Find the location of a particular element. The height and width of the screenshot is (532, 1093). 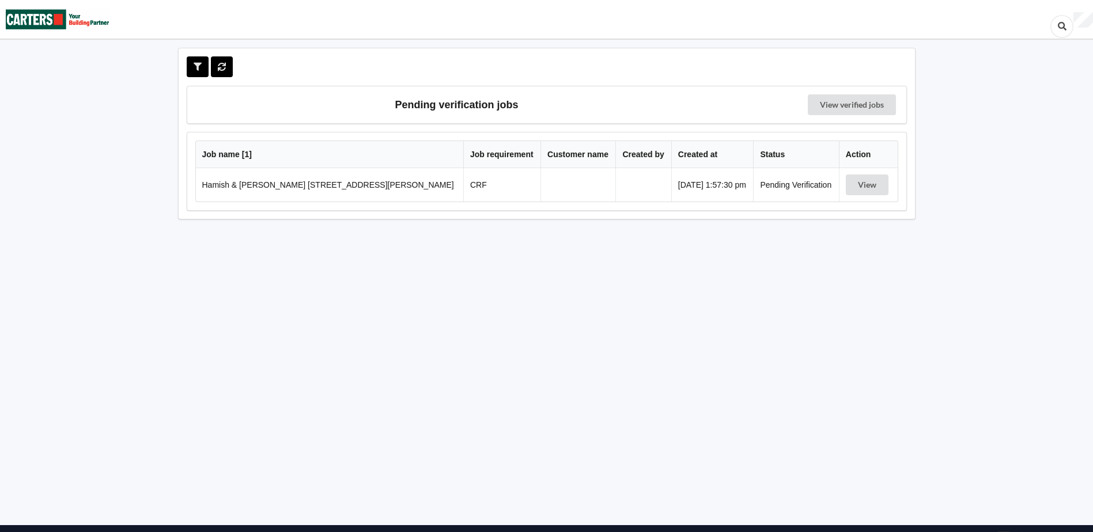

th: Job requirement is located at coordinates (502, 154).